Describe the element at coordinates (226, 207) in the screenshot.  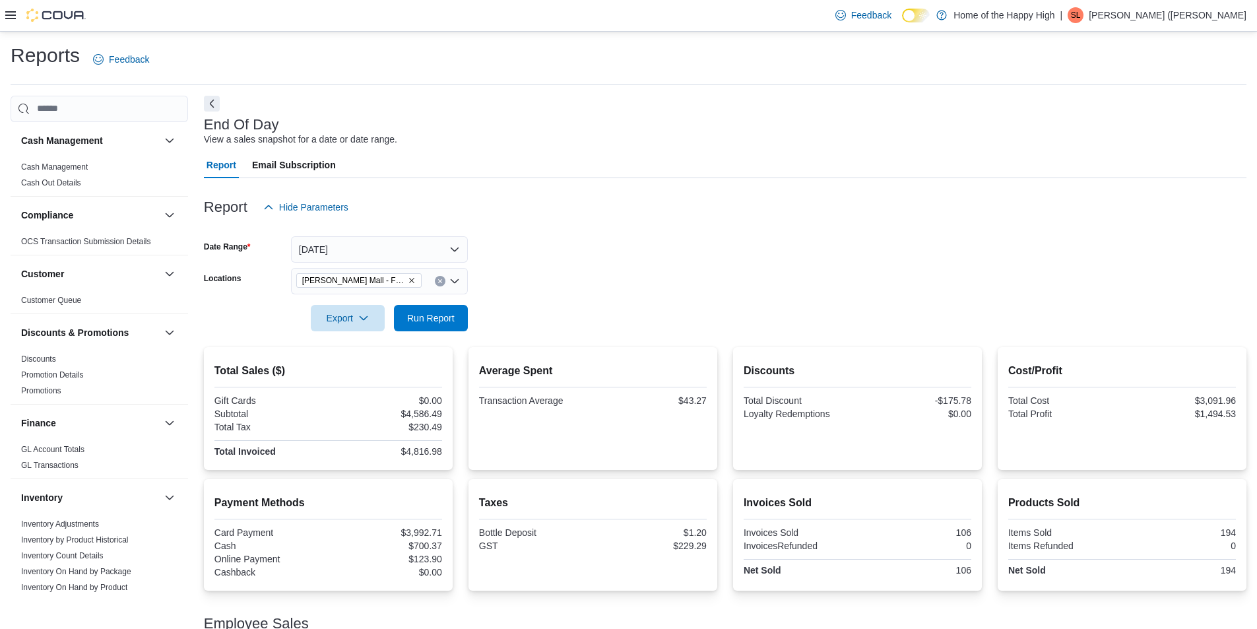
I see `h3: Report` at that location.